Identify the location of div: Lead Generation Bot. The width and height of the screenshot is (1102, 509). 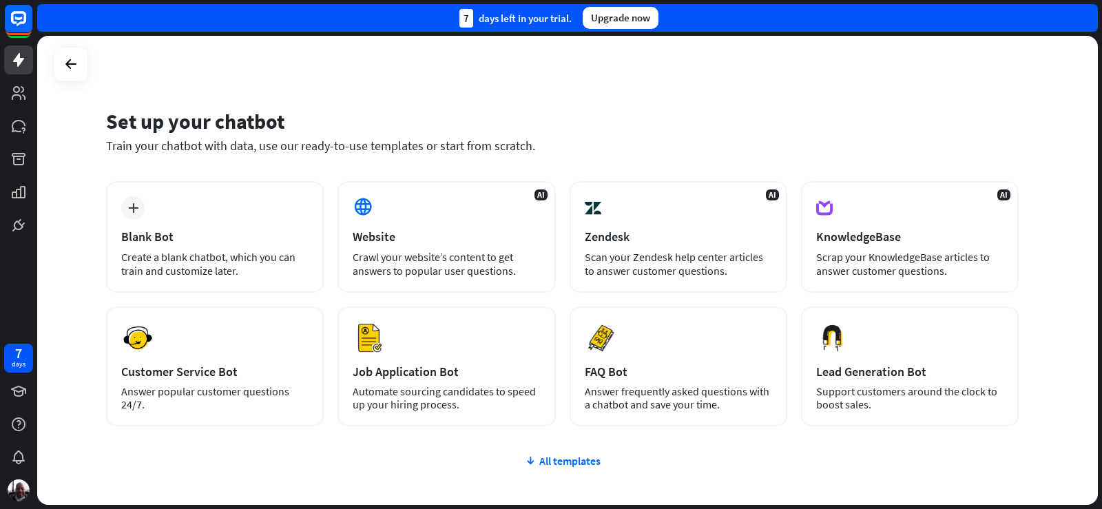
(910, 371).